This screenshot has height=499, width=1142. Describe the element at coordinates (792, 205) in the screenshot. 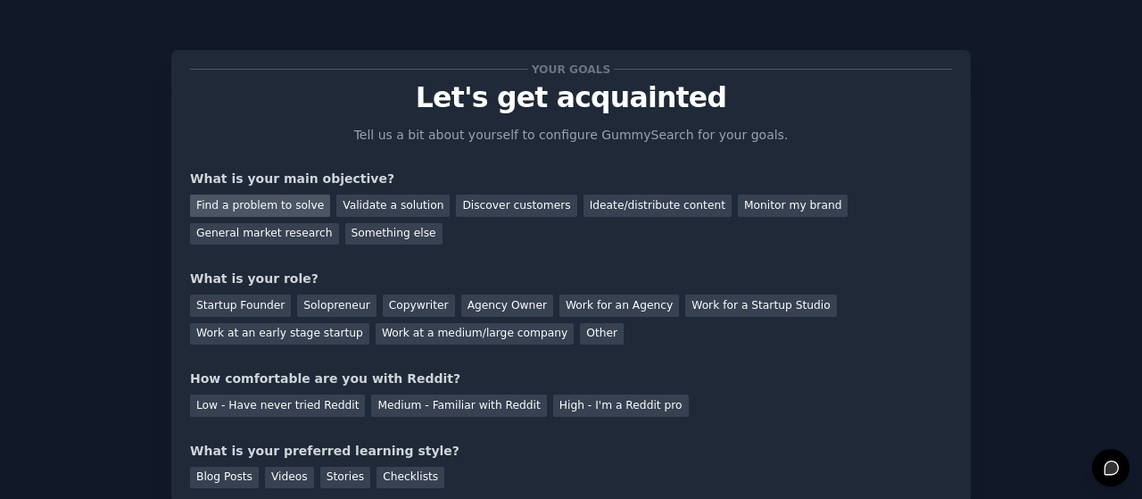

I see `div: Monitor my brand` at that location.